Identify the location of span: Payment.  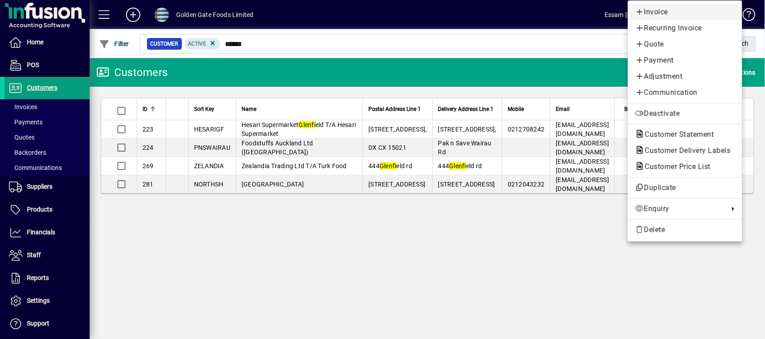
(684, 60).